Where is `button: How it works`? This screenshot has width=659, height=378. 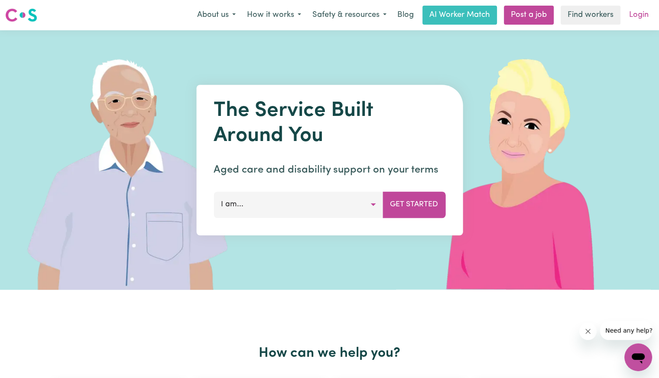
button: How it works is located at coordinates (274, 15).